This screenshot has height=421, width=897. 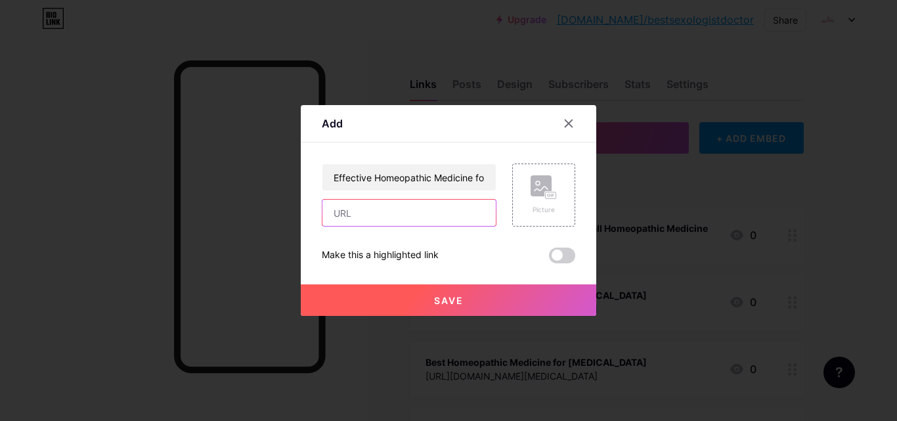 I want to click on input: URL, so click(x=409, y=213).